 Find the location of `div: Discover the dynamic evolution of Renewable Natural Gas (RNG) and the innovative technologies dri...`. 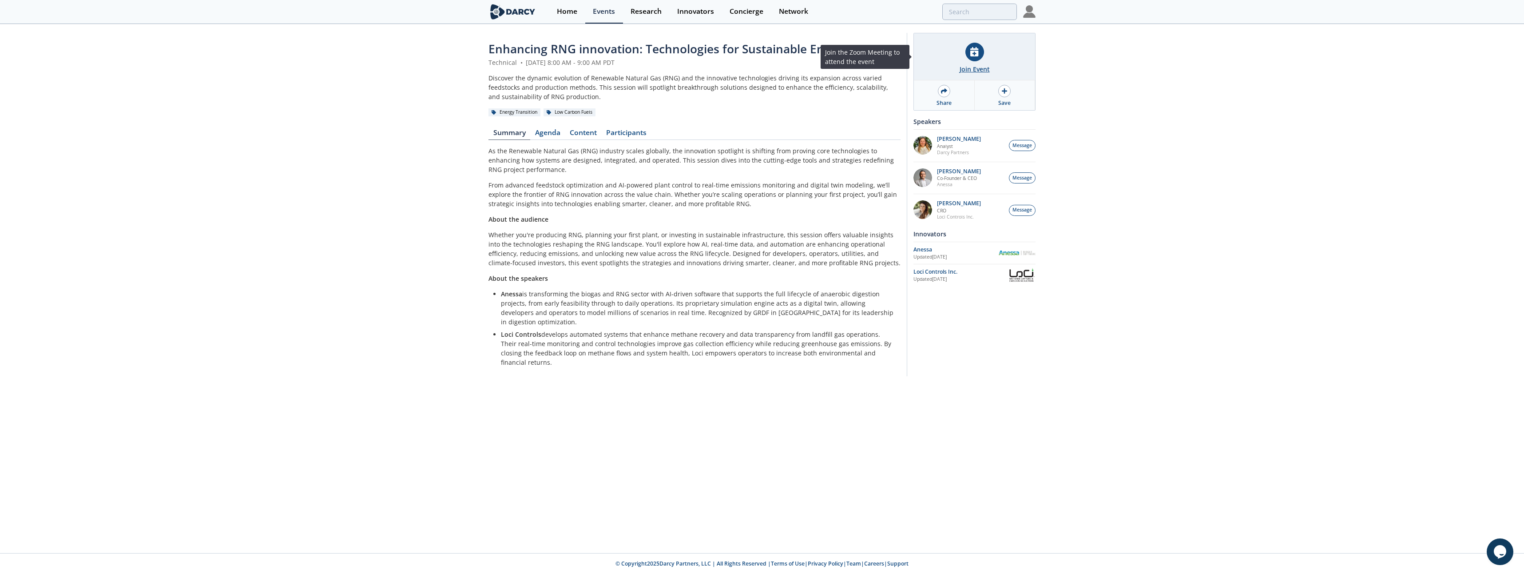

div: Discover the dynamic evolution of Renewable Natural Gas (RNG) and the innovative technologies dri... is located at coordinates (695, 87).